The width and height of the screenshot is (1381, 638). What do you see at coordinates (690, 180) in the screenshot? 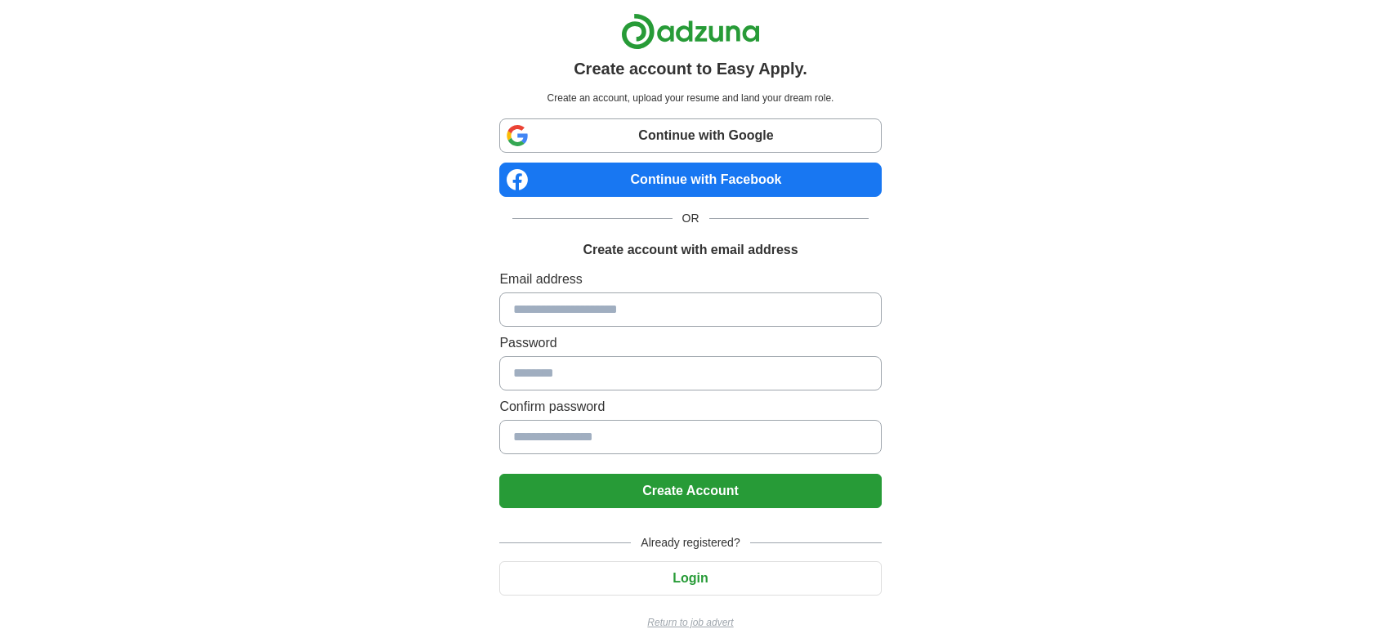
I see `a: Continue with Facebook` at bounding box center [690, 180].